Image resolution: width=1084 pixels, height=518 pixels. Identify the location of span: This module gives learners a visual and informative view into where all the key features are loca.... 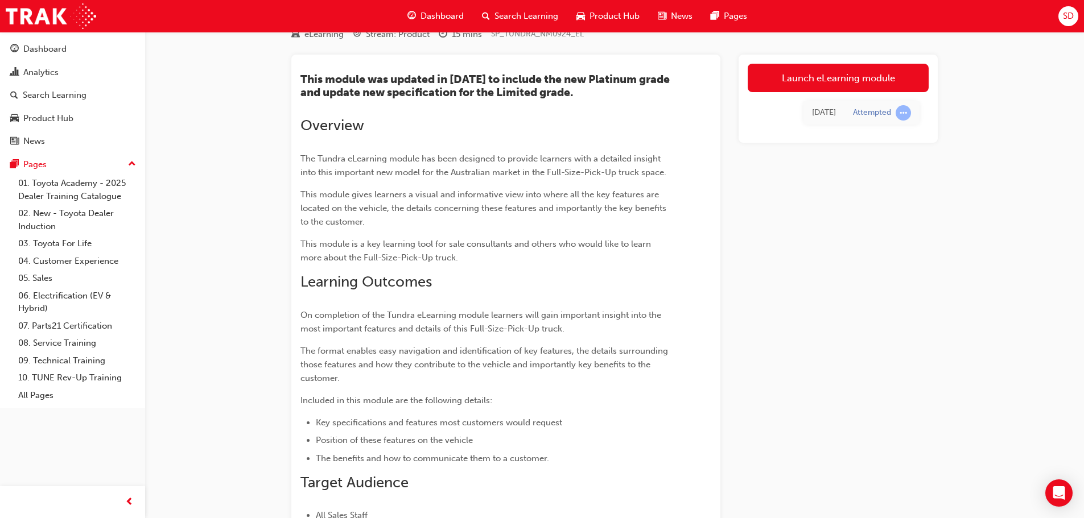
(484, 208).